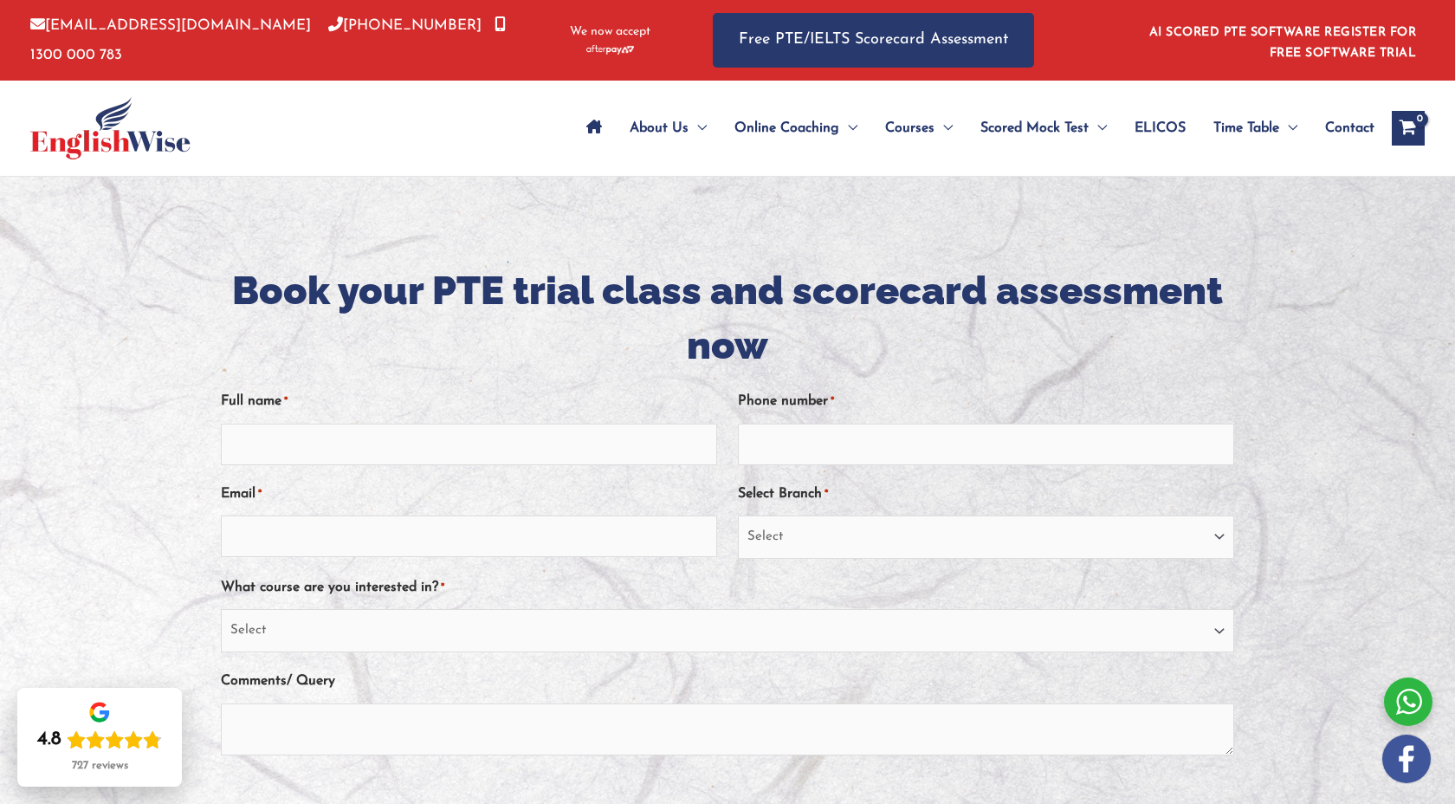  Describe the element at coordinates (333, 587) in the screenshot. I see `label: What course are you interested in?` at that location.